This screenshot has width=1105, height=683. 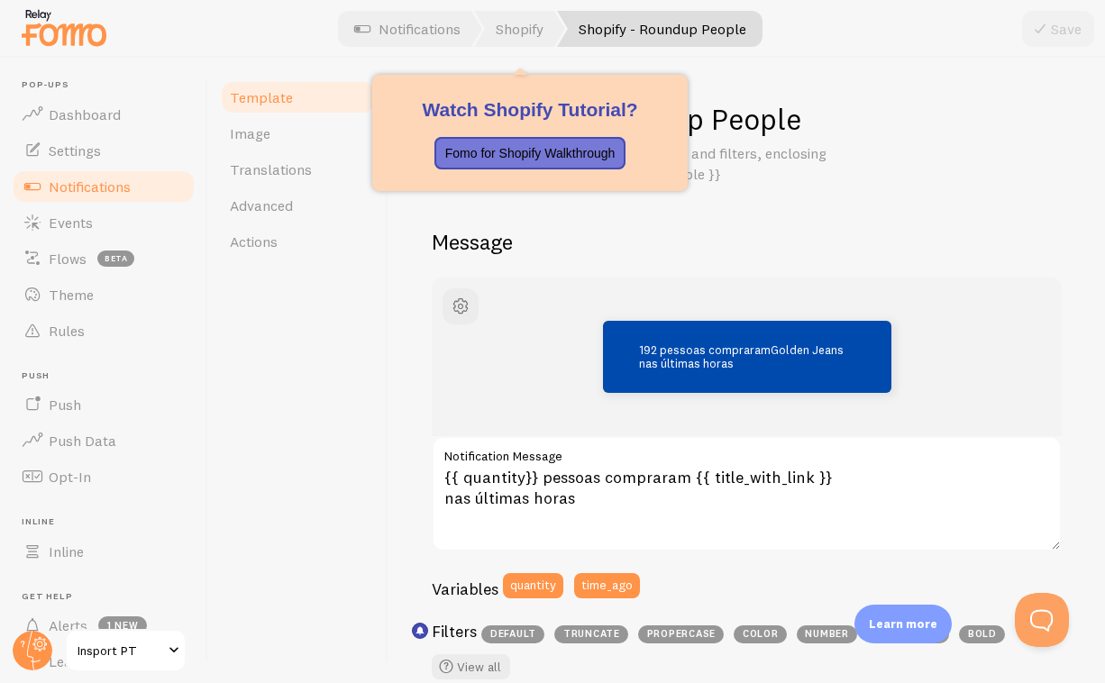 What do you see at coordinates (69, 477) in the screenshot?
I see `span: Opt-In` at bounding box center [69, 477].